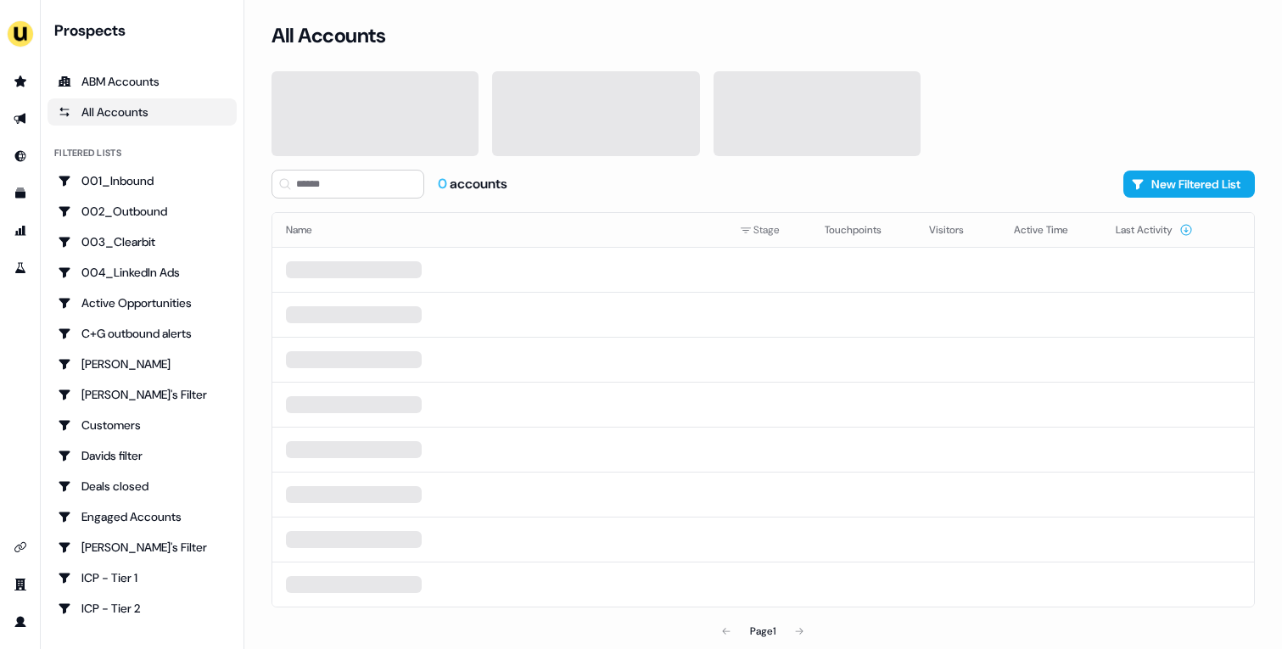  I want to click on a: All accounts, so click(142, 112).